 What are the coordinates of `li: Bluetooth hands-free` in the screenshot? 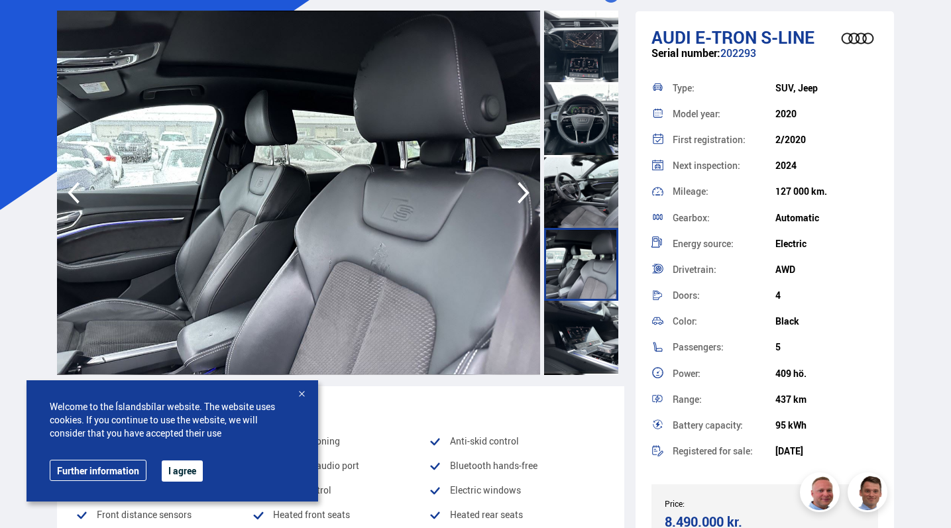 It's located at (517, 466).